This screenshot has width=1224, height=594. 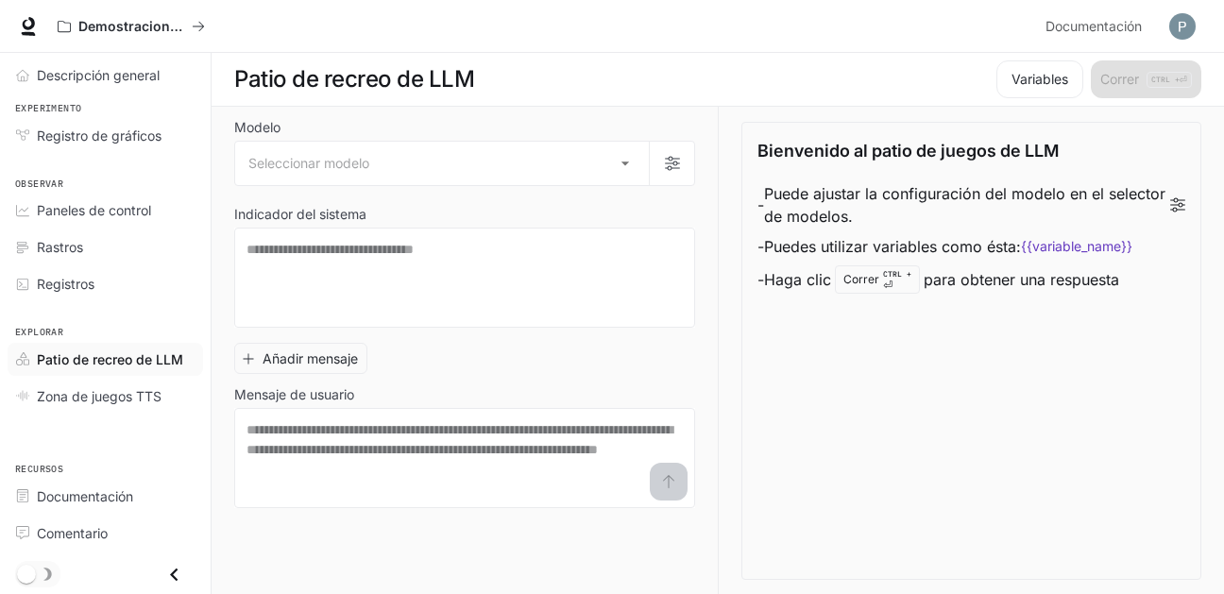 What do you see at coordinates (897, 274) in the screenshot?
I see `font: CTRL +` at bounding box center [897, 274].